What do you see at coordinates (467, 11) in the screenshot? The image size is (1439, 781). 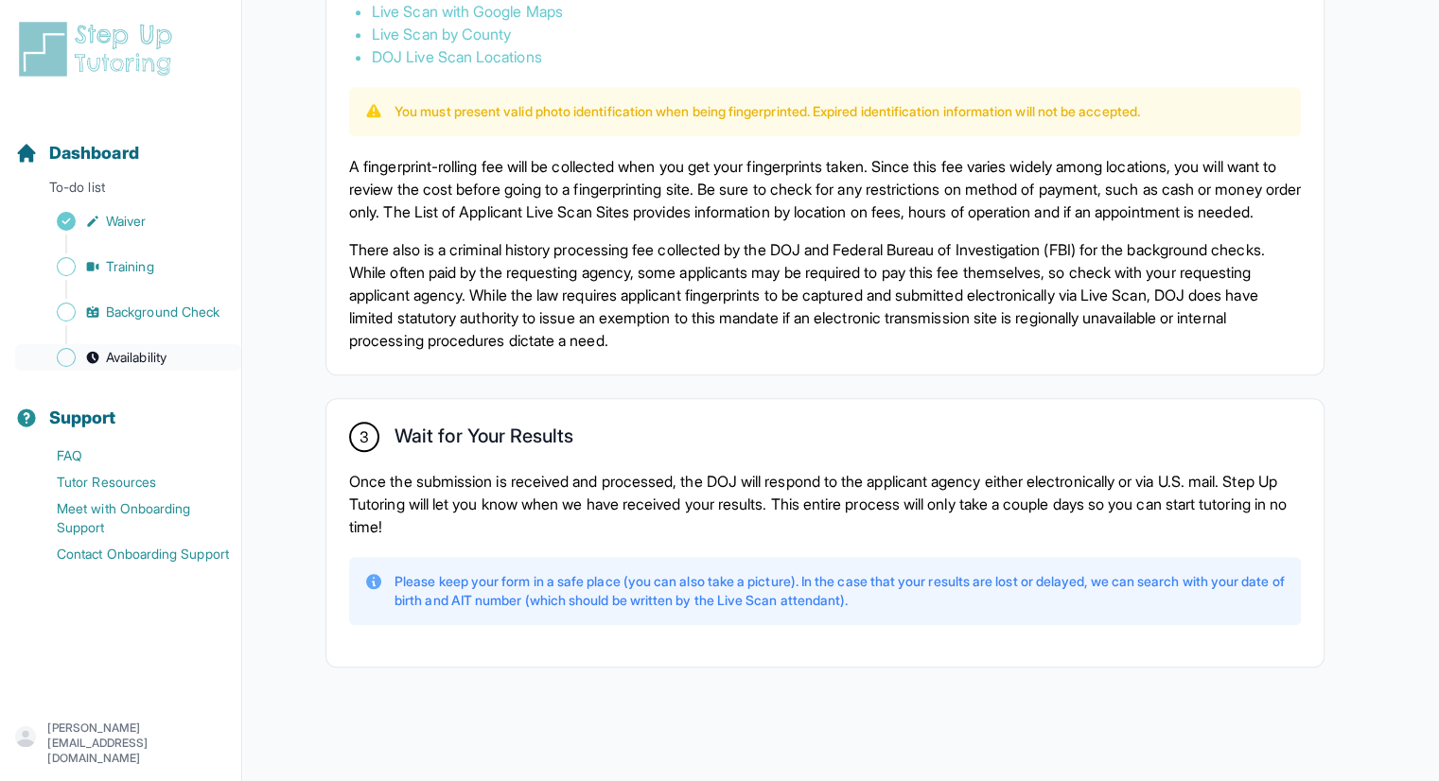 I see `a: Live Scan with Google Maps` at bounding box center [467, 11].